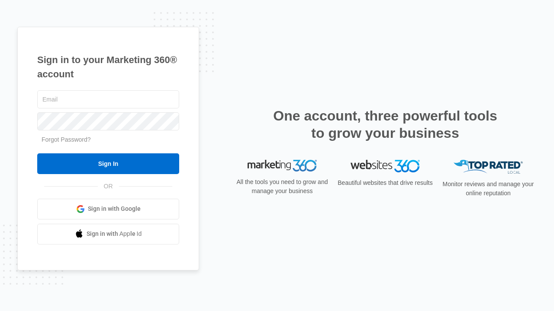  I want to click on a: Forgot Password?, so click(66, 140).